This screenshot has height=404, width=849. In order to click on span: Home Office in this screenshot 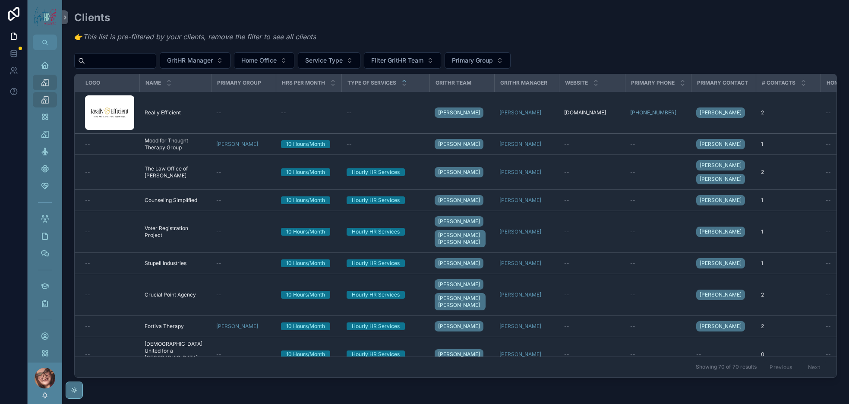, I will do `click(259, 60)`.